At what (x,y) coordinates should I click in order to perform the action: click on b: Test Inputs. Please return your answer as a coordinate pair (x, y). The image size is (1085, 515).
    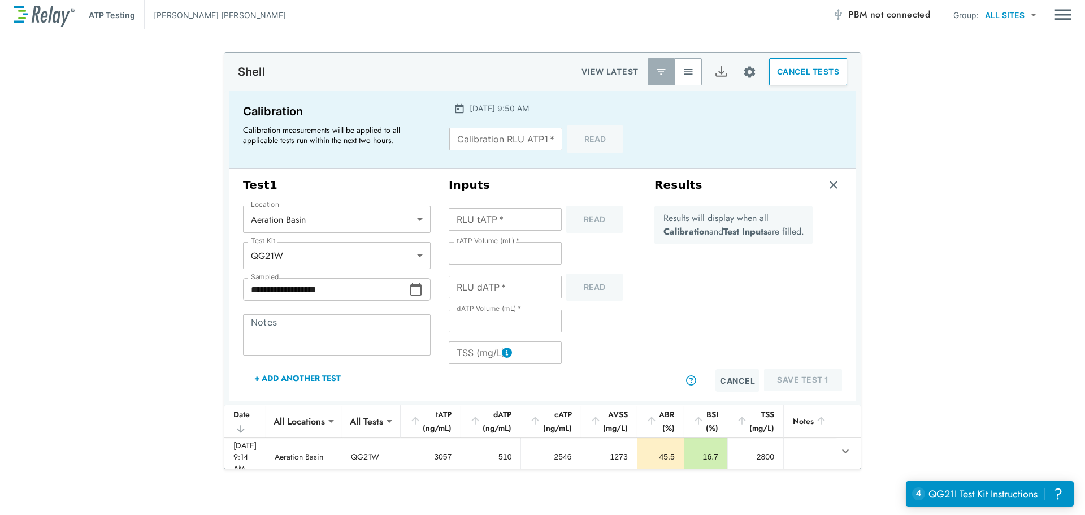
    Looking at the image, I should click on (745, 231).